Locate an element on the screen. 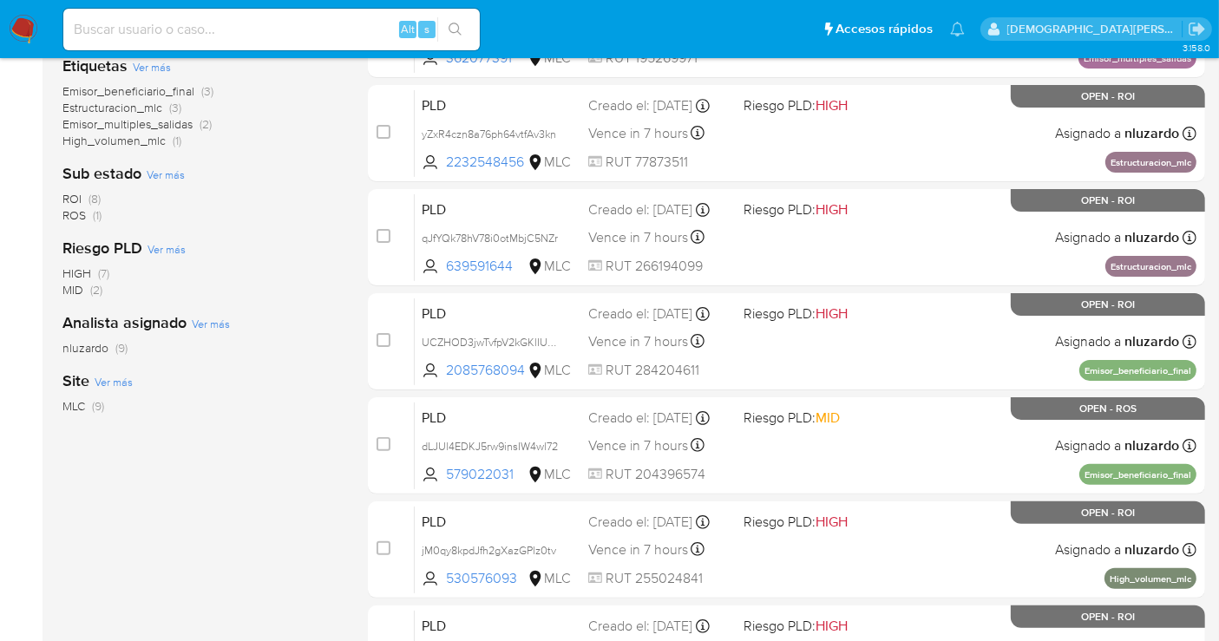 Image resolution: width=1219 pixels, height=641 pixels. span: 3.158.0 is located at coordinates (1196, 48).